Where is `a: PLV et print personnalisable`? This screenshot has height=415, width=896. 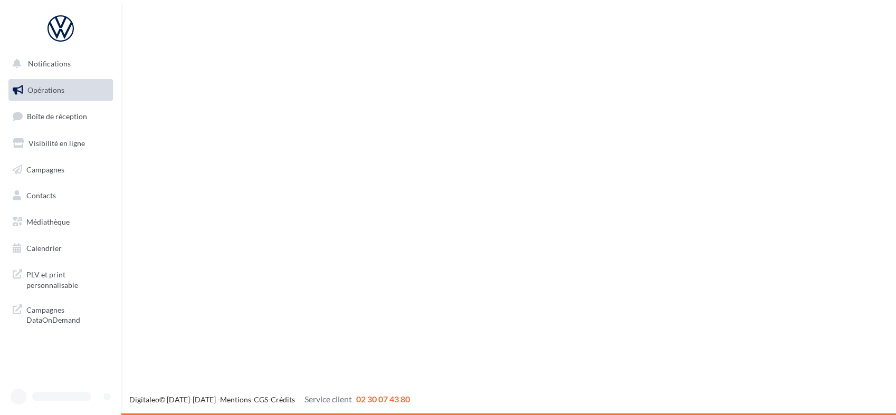
a: PLV et print personnalisable is located at coordinates (61, 279).